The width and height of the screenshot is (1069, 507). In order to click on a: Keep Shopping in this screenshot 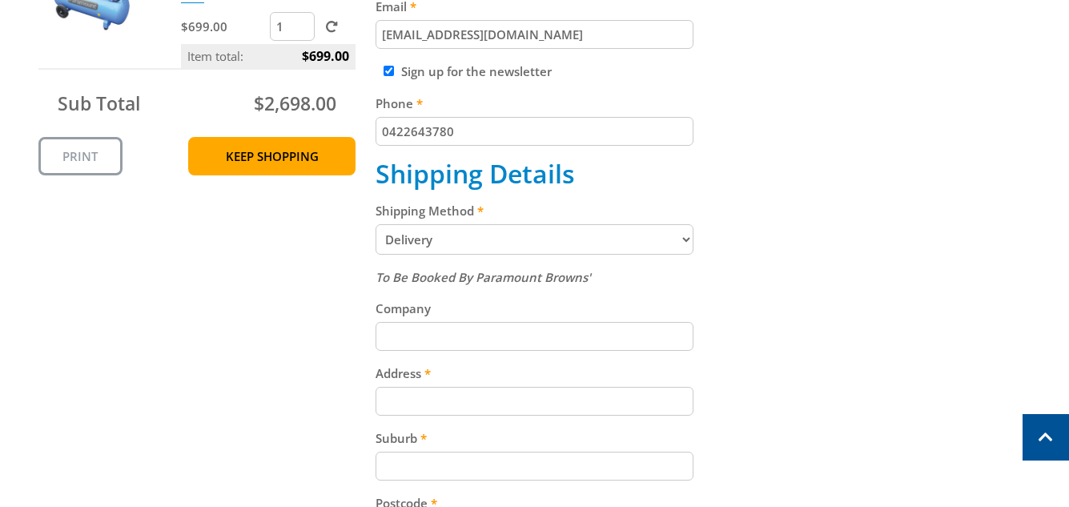, I will do `click(272, 156)`.